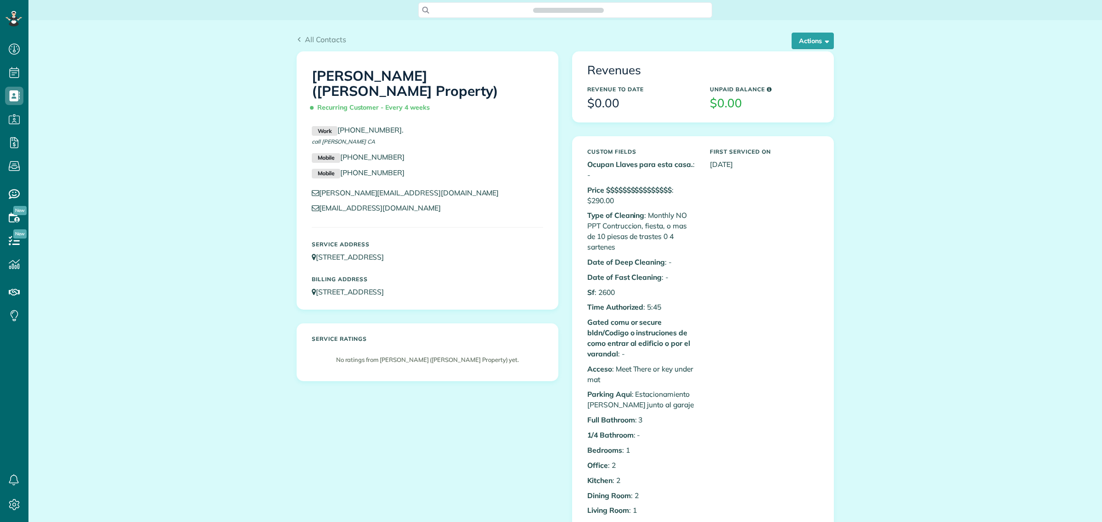 The height and width of the screenshot is (522, 1102). Describe the element at coordinates (600, 481) in the screenshot. I see `b: Kitchen` at that location.